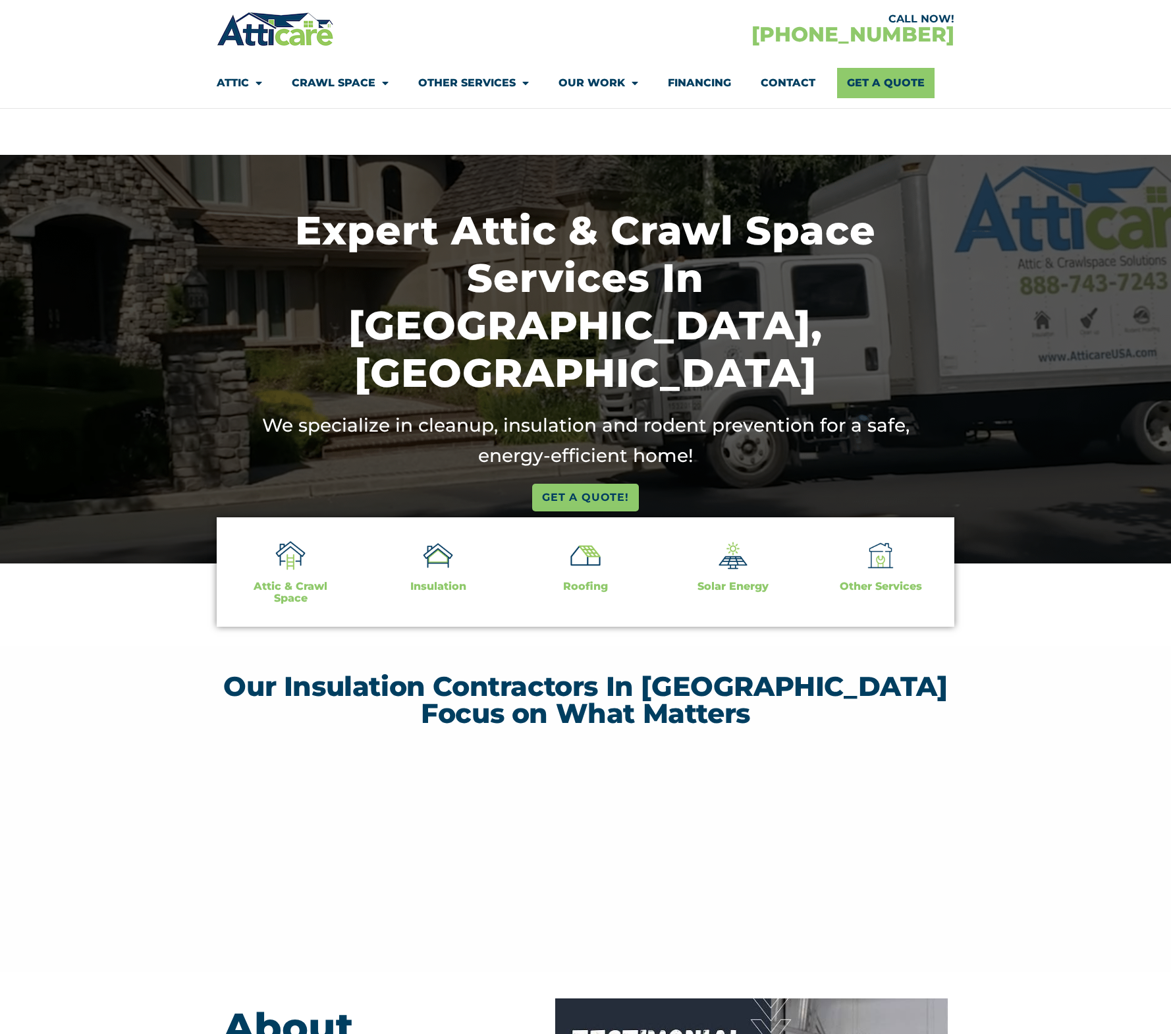 This screenshot has width=1171, height=1034. What do you see at coordinates (291, 592) in the screenshot?
I see `a: Attic & Crawl Space` at bounding box center [291, 592].